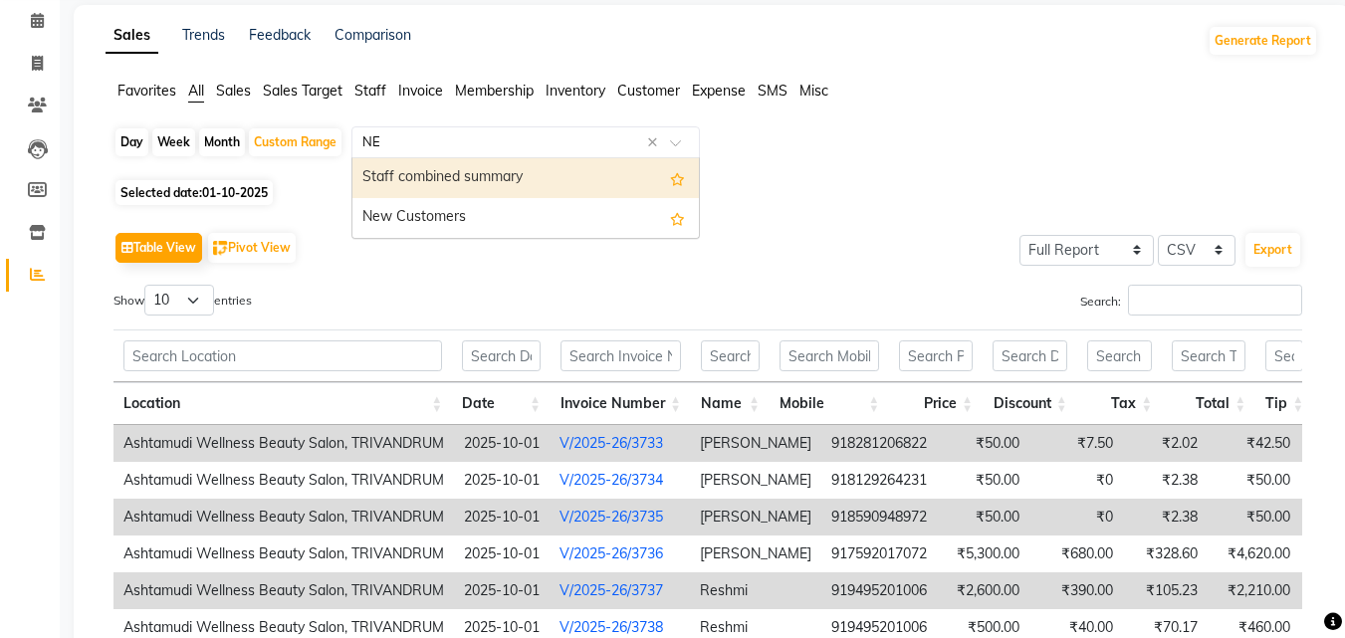  What do you see at coordinates (983, 554) in the screenshot?
I see `td: ₹5,300.00` at bounding box center [983, 554].